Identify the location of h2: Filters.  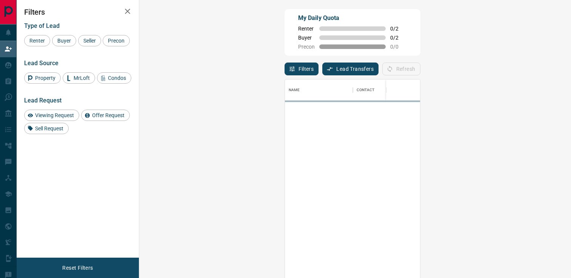
(78, 12).